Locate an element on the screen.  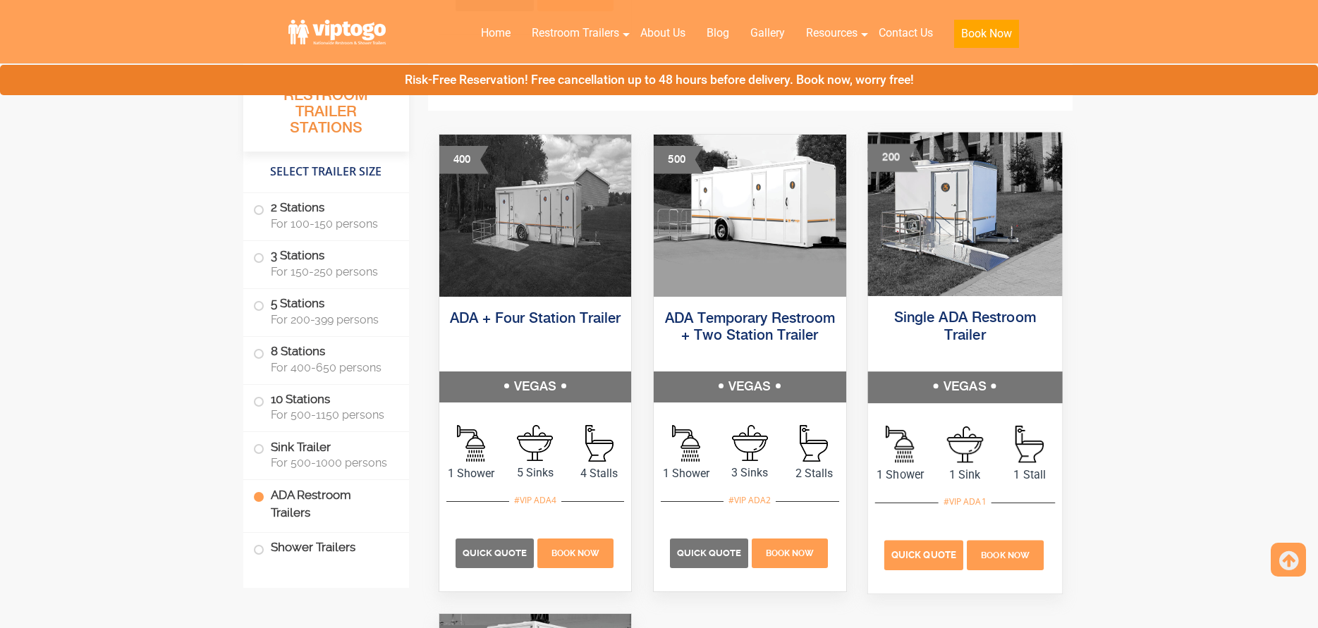
div: 400 is located at coordinates (464, 160).